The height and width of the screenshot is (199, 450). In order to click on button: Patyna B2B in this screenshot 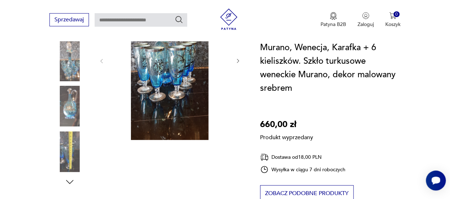, I will do `click(333, 20)`.